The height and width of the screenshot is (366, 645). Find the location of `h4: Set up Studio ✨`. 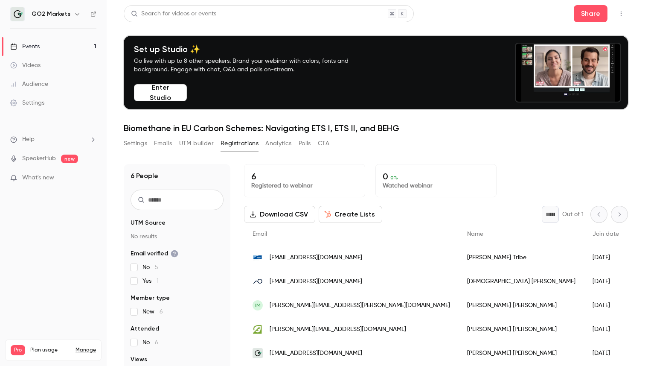

h4: Set up Studio ✨ is located at coordinates (251, 49).